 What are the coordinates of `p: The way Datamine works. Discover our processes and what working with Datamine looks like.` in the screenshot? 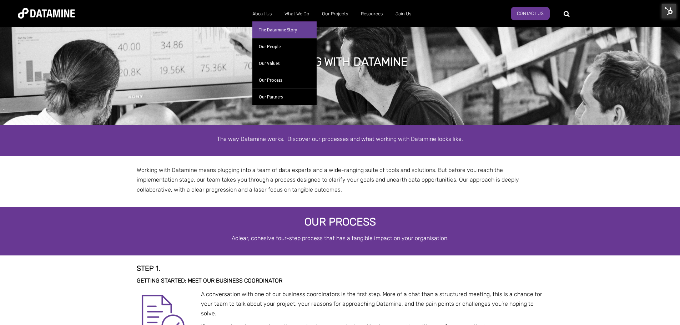 It's located at (340, 139).